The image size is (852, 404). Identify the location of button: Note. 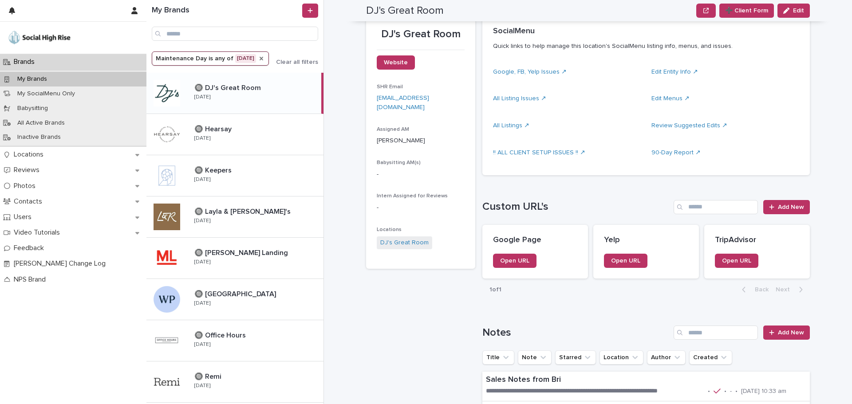
(535, 358).